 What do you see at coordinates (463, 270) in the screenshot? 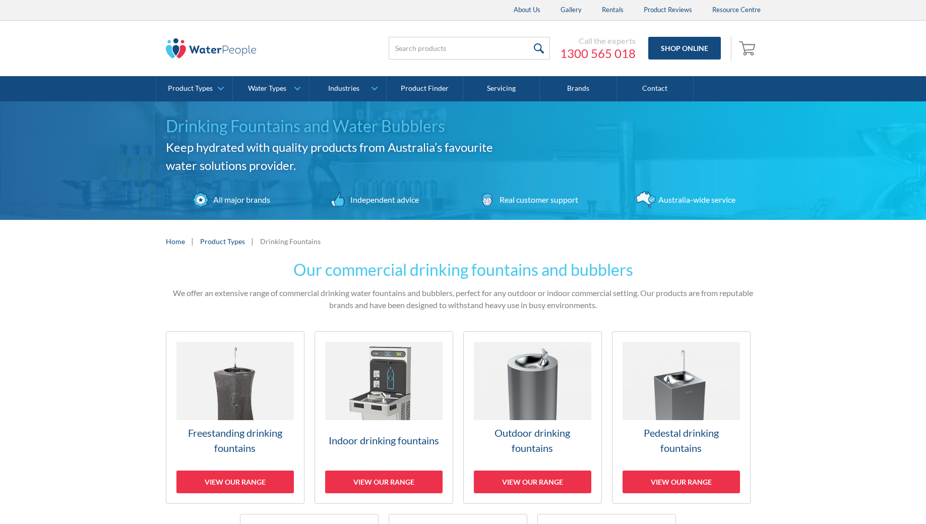
I see `h2: Our commercial drinking fountains and bubblers` at bounding box center [463, 270].